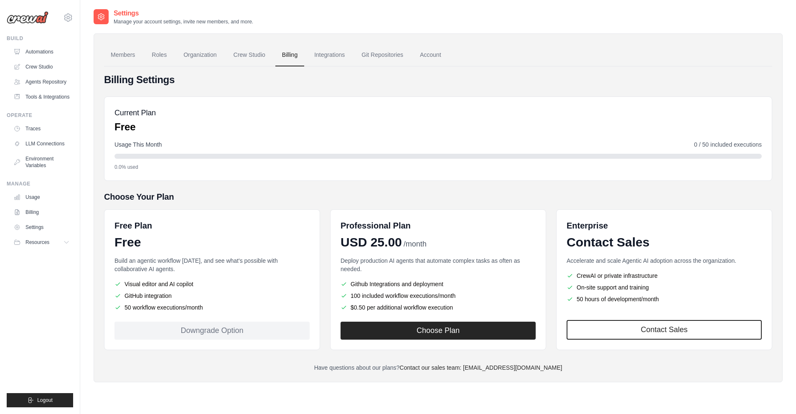 This screenshot has width=796, height=414. What do you see at coordinates (126, 167) in the screenshot?
I see `span: 0.0% used` at bounding box center [126, 167].